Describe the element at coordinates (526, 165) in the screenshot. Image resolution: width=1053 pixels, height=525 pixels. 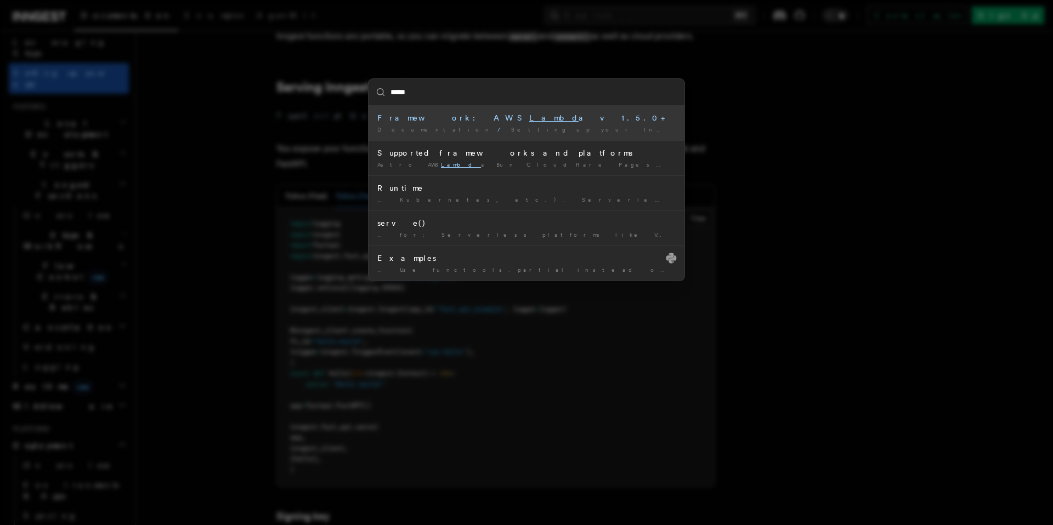
I see `div: Astro AWS a Bun Cloudflare Pages Cloudflare Workers DigitalOcean …` at that location.